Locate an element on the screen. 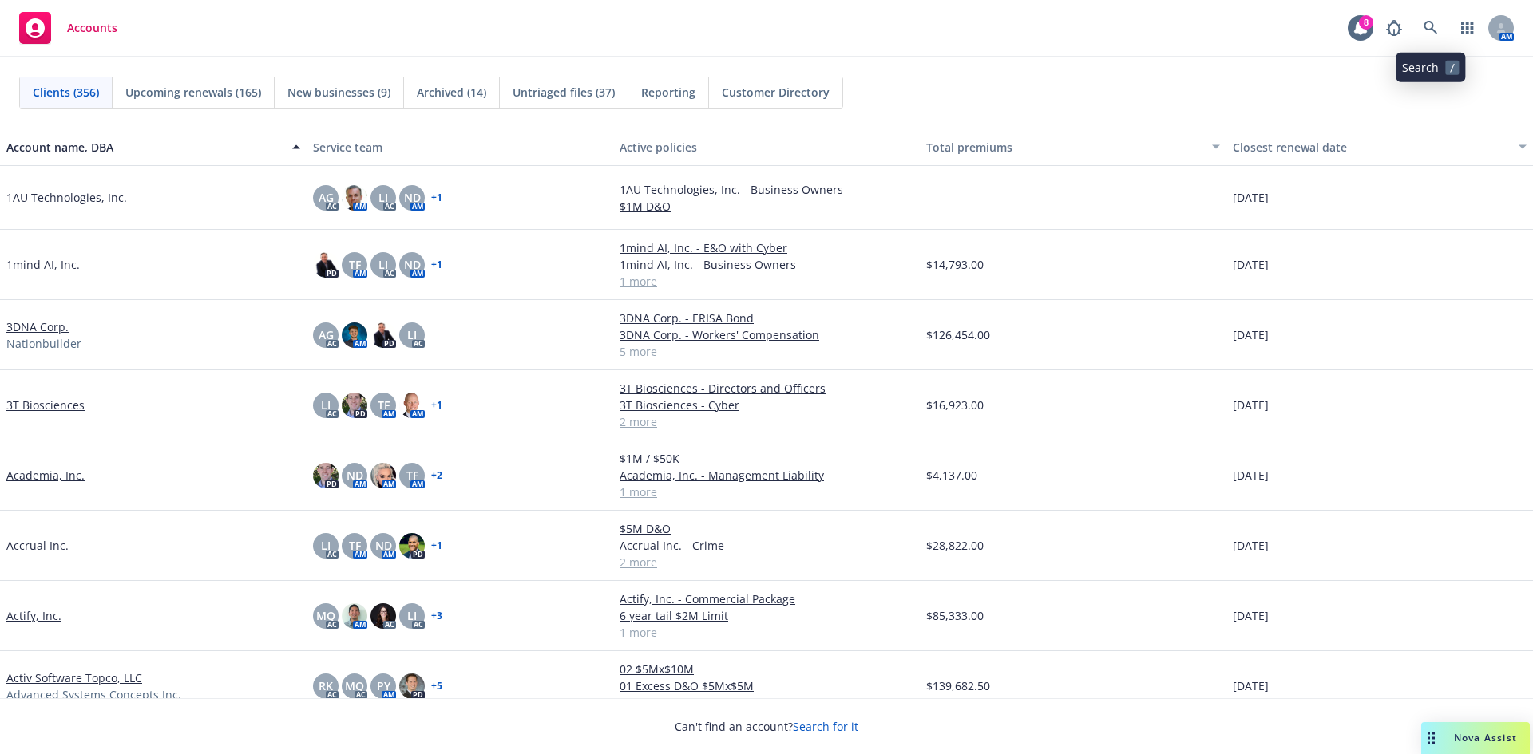 The height and width of the screenshot is (754, 1533). a: Activ Software Topco, LLC is located at coordinates (74, 678).